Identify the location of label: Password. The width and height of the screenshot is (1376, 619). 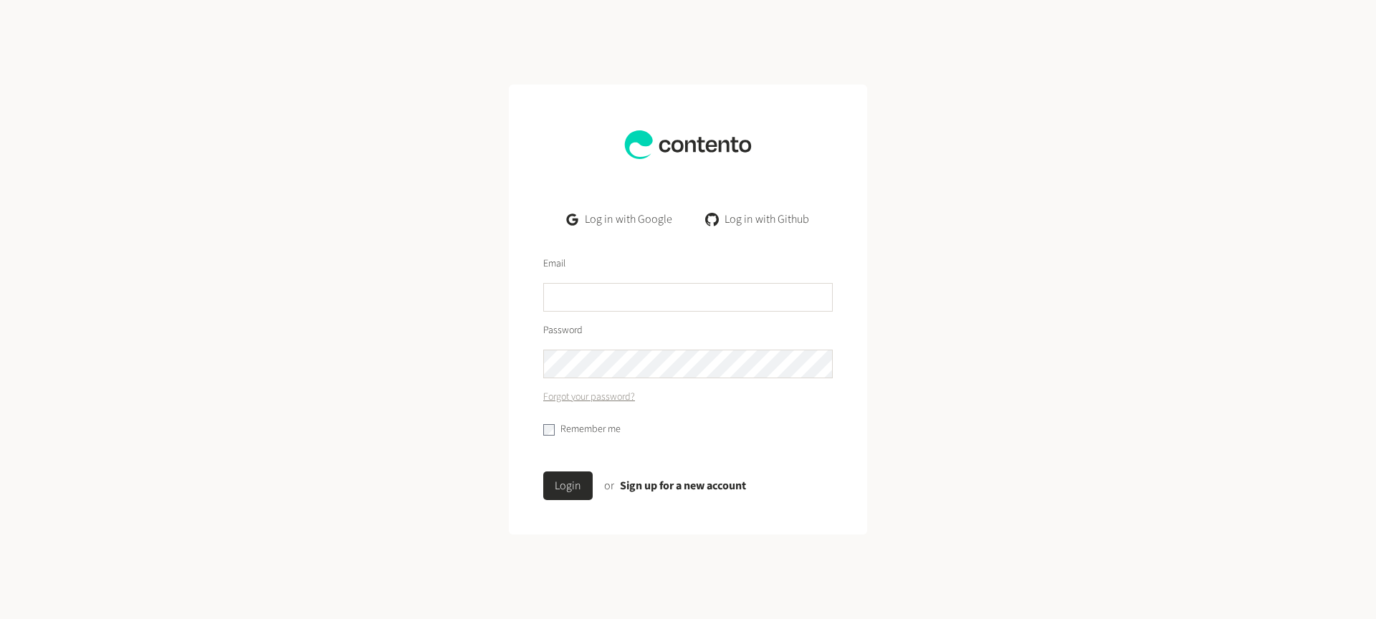
(563, 330).